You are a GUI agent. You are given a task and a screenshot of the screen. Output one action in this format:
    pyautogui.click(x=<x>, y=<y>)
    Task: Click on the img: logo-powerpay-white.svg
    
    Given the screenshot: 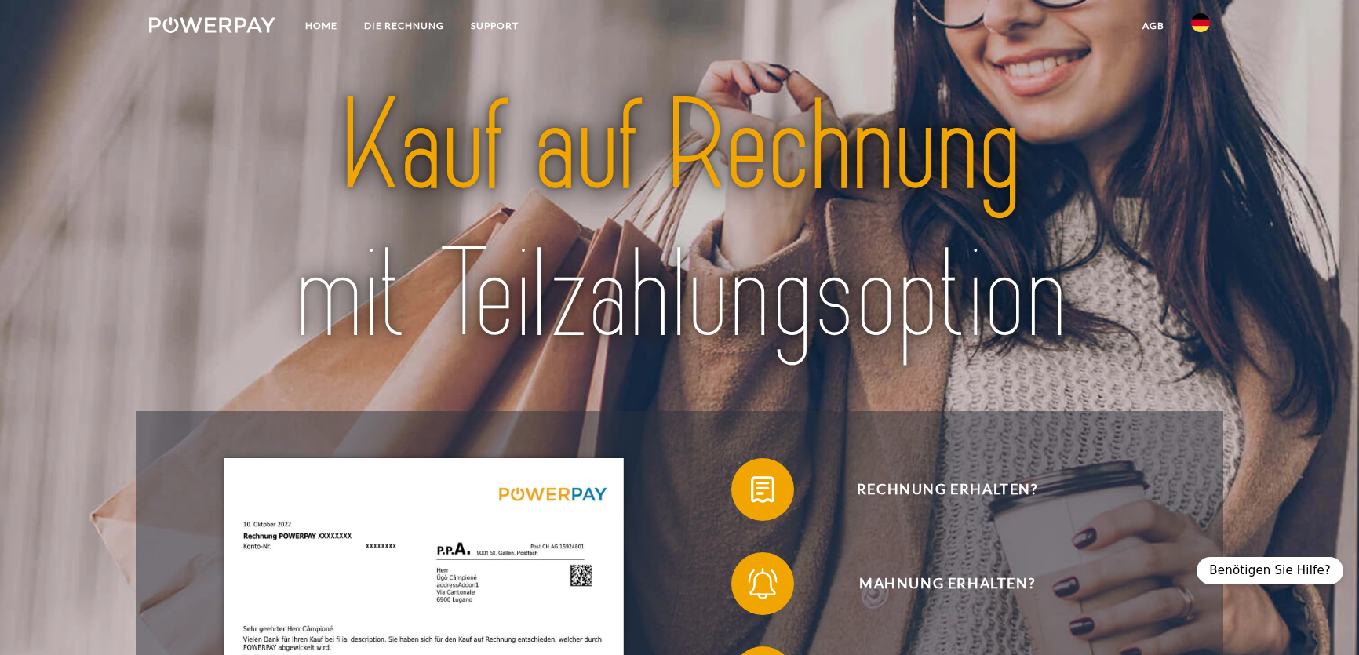 What is the action you would take?
    pyautogui.click(x=212, y=25)
    